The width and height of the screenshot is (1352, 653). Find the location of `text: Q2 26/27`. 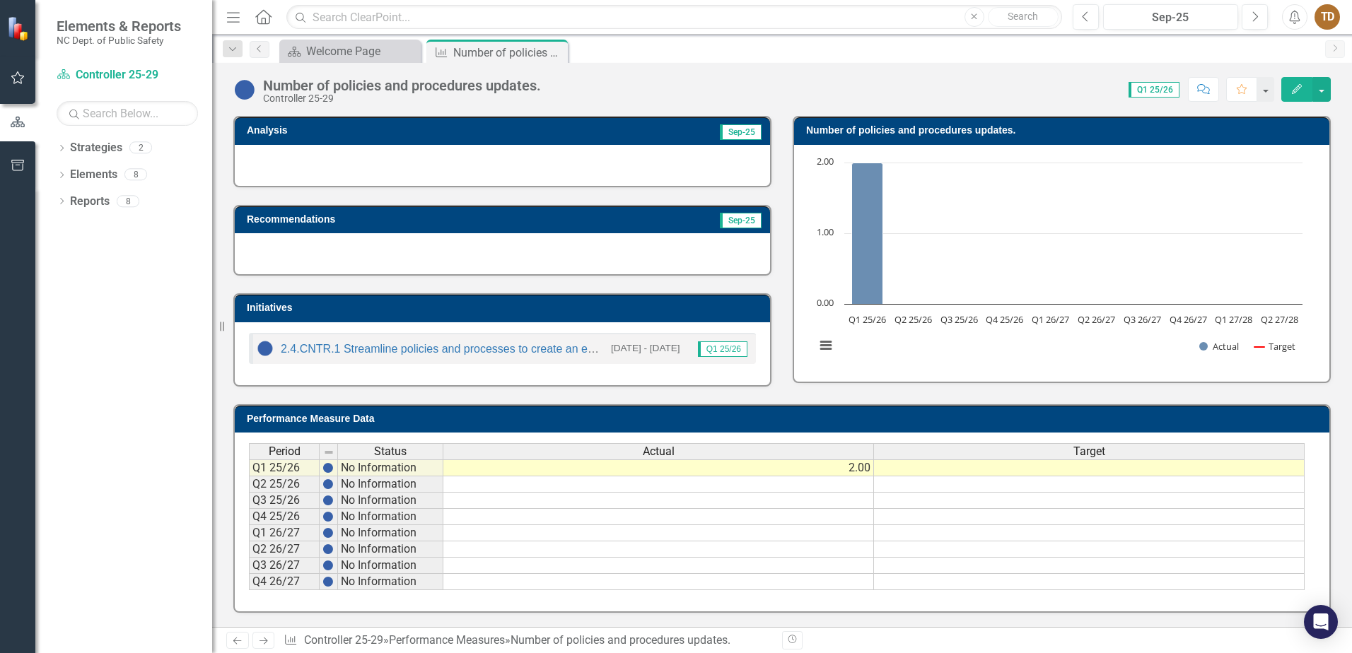

text: Q2 26/27 is located at coordinates (1096, 320).